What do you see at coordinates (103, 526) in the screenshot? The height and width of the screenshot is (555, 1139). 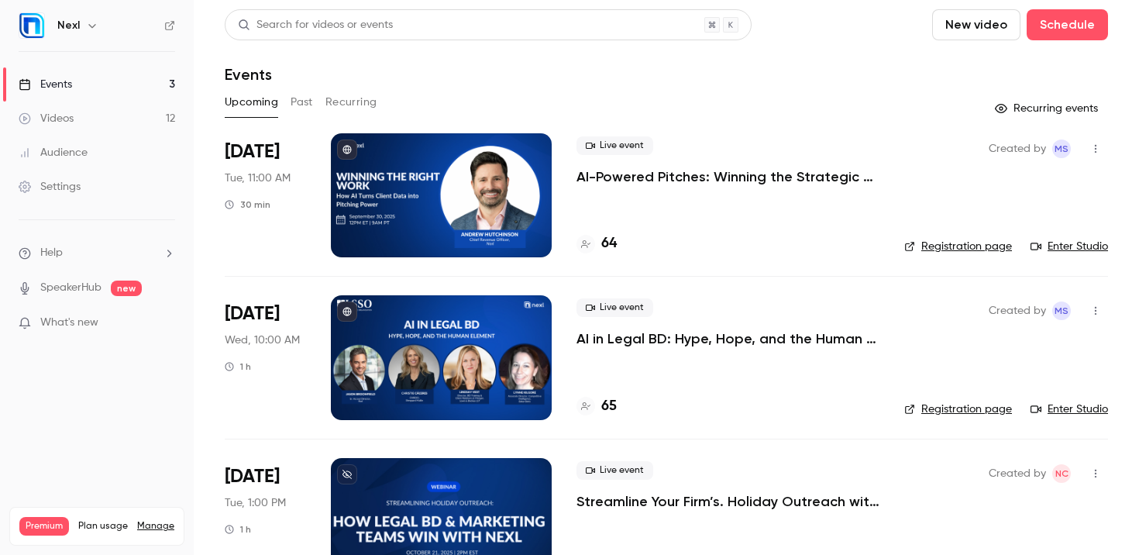 I see `span: Plan usage` at bounding box center [103, 526].